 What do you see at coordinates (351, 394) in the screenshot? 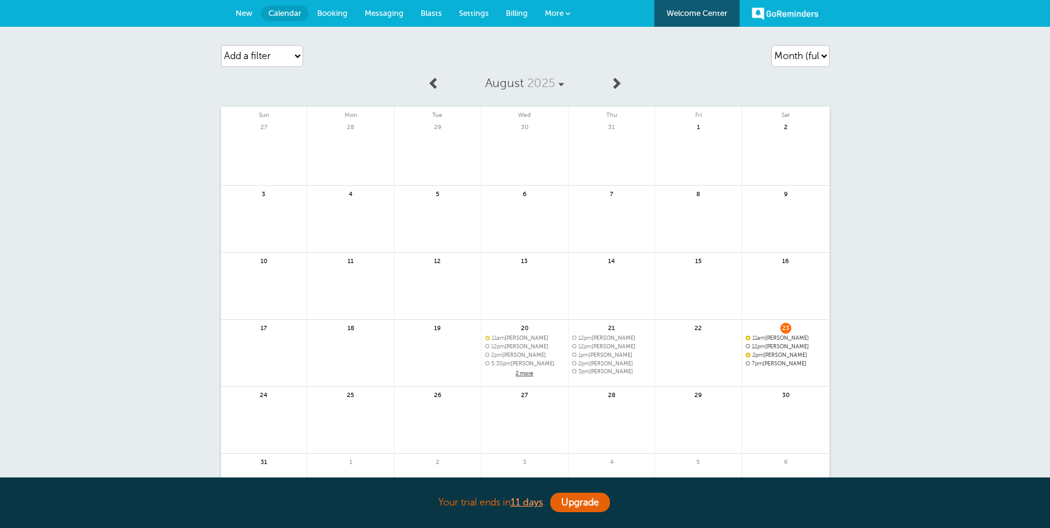
I see `span: 25` at bounding box center [351, 394].